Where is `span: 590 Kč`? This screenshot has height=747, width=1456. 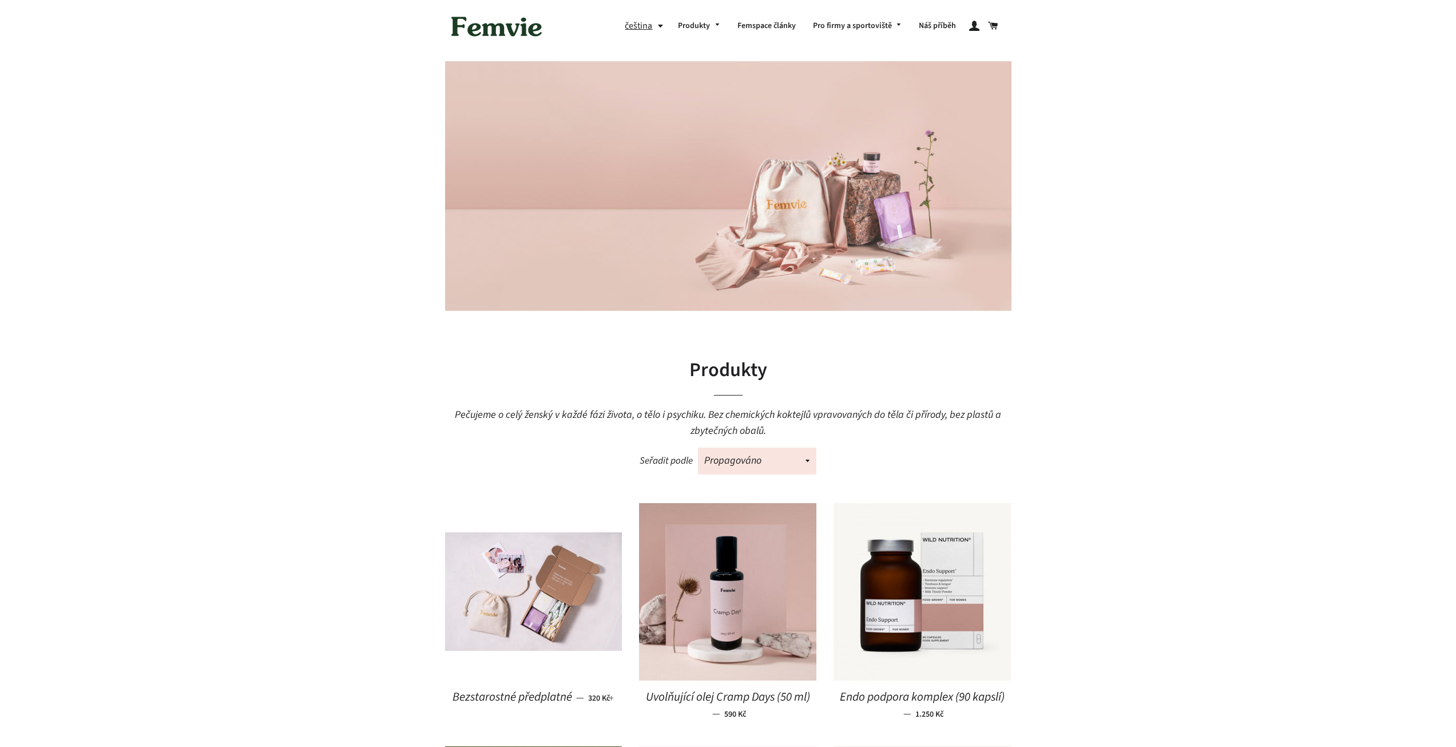 span: 590 Kč is located at coordinates (735, 714).